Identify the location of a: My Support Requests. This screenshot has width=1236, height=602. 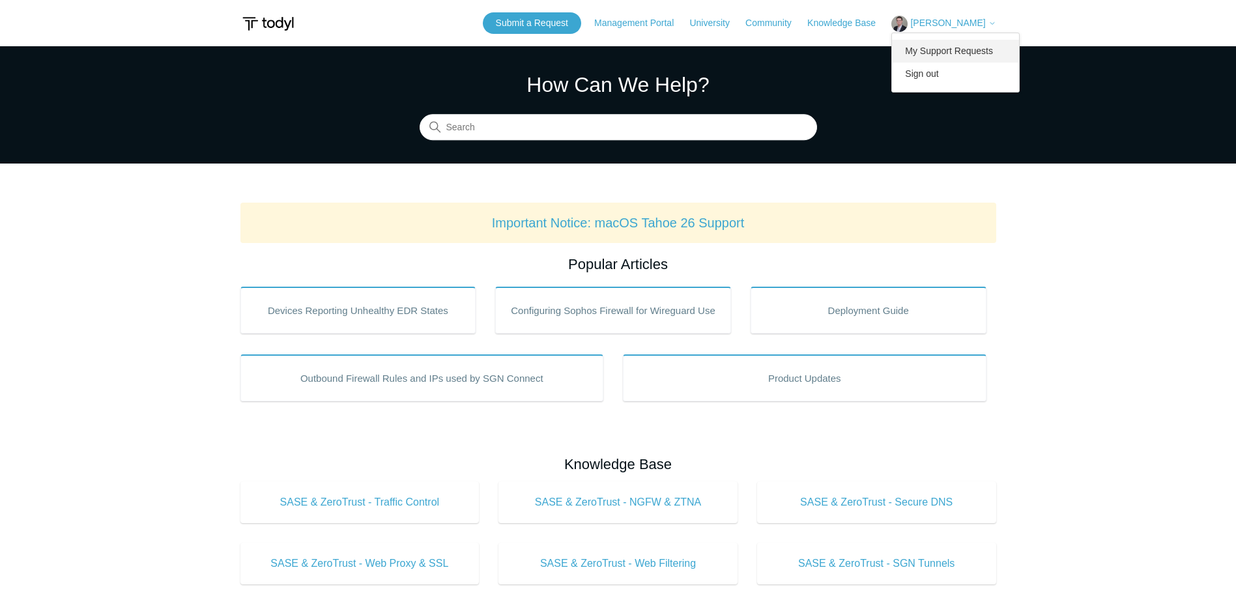
(955, 51).